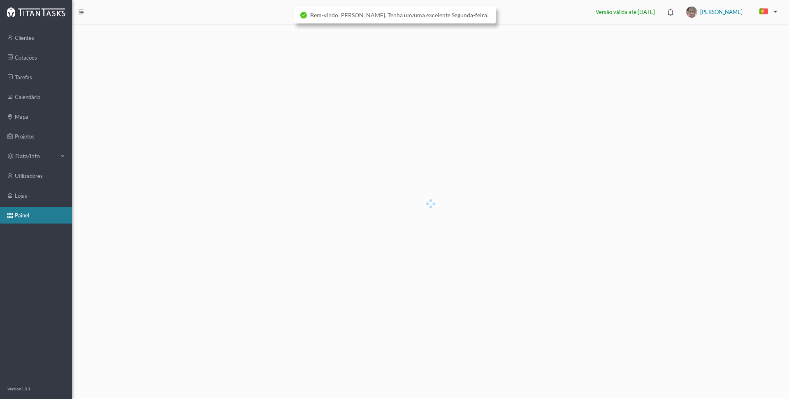 This screenshot has height=399, width=789. Describe the element at coordinates (81, 12) in the screenshot. I see `i: icon: menu-fold` at that location.